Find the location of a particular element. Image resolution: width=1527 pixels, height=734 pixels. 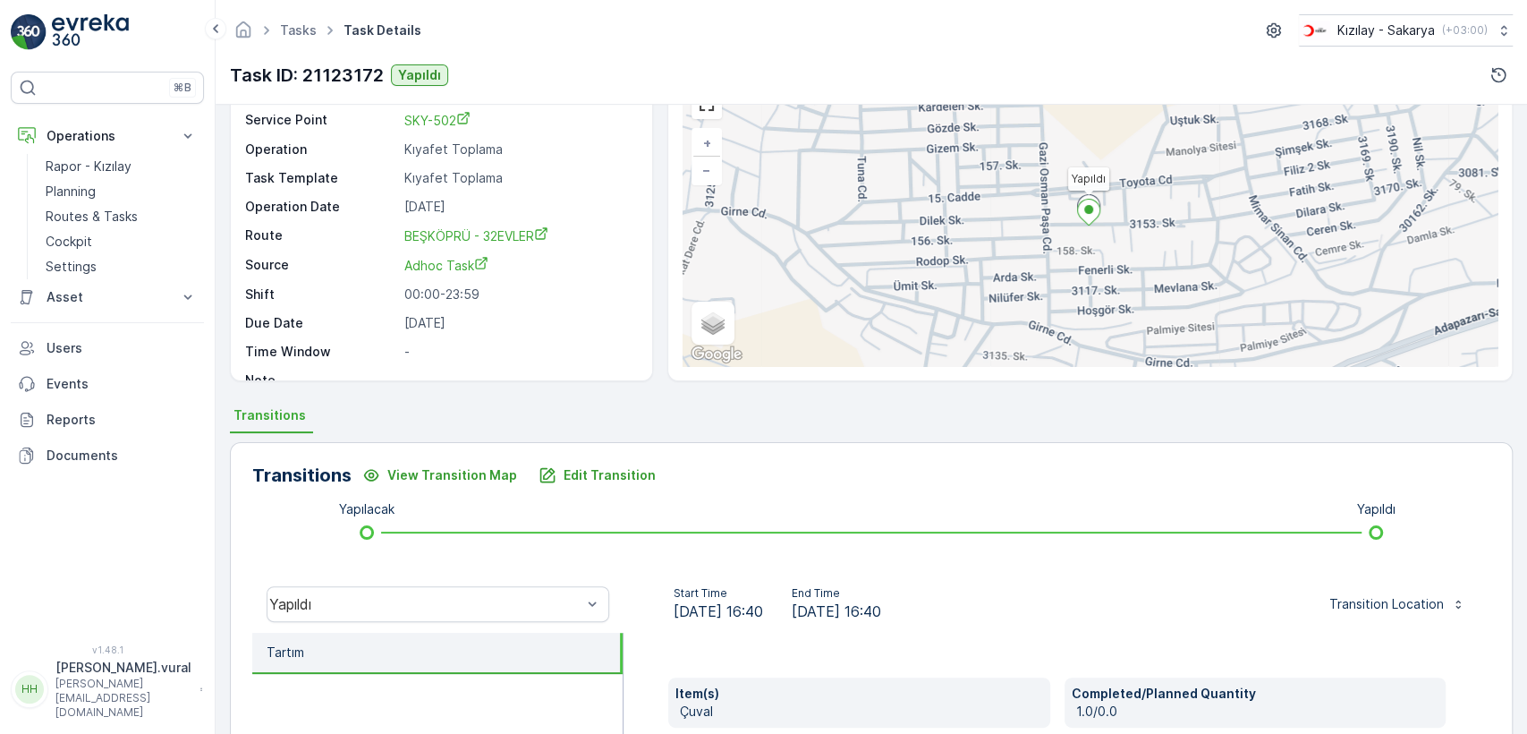

p: End Time is located at coordinates (836, 593).